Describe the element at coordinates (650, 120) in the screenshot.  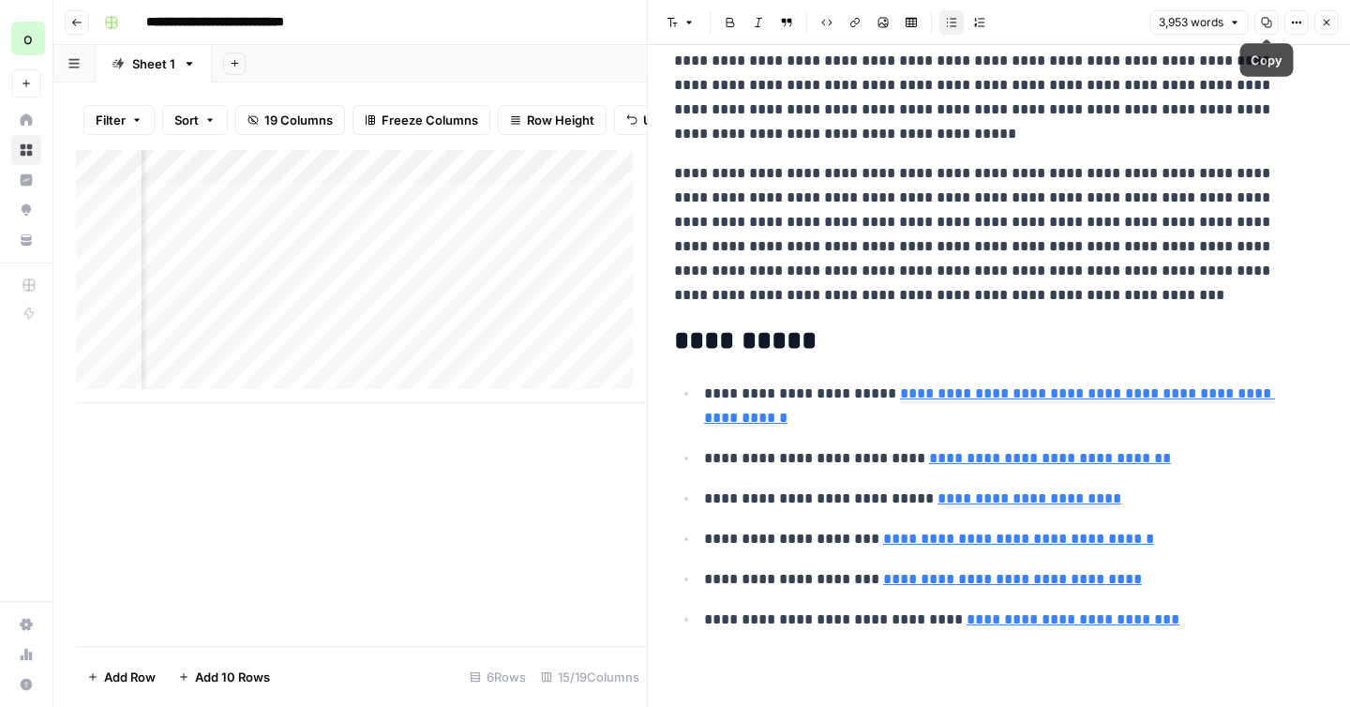
I see `button: Undo` at that location.